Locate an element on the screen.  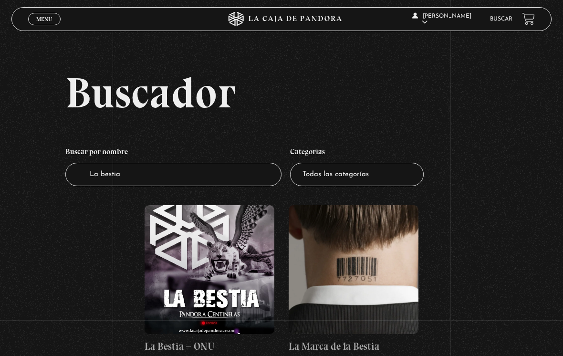
a: La Marca de la Bestia is located at coordinates (353, 279).